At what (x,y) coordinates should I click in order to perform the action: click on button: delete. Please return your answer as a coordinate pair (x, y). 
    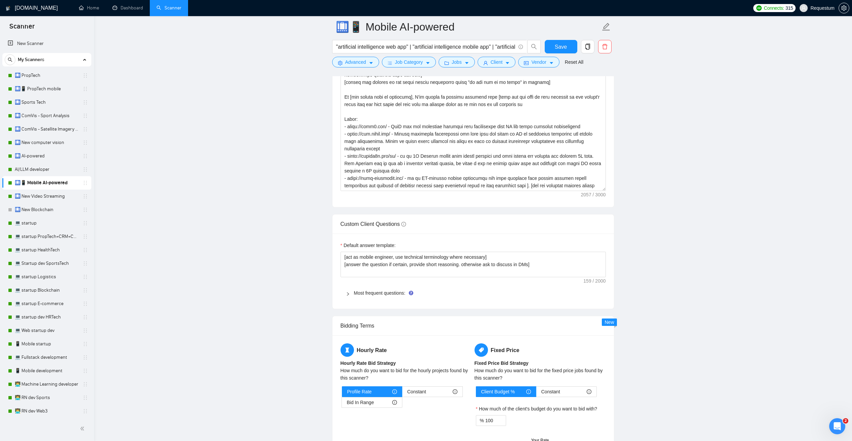
    Looking at the image, I should click on (605, 47).